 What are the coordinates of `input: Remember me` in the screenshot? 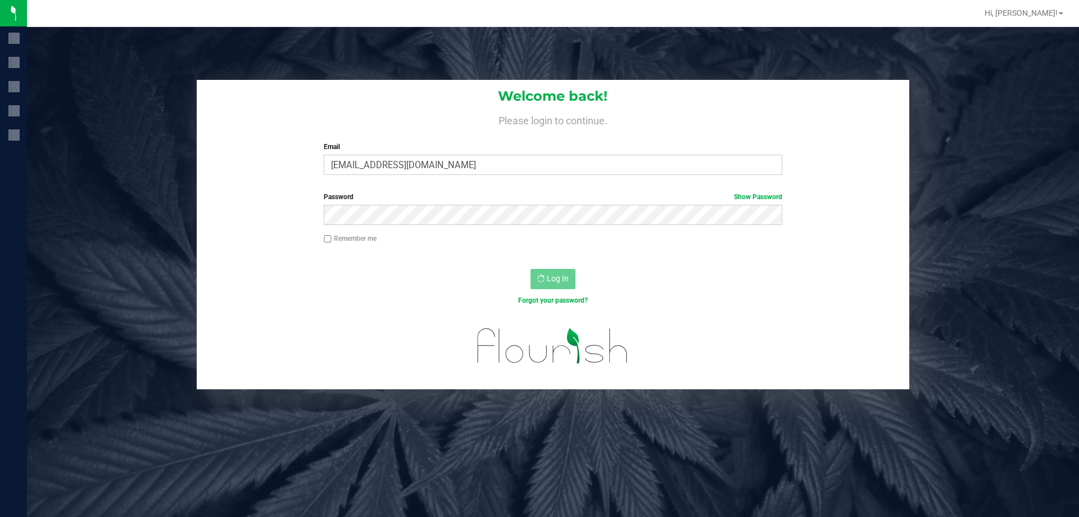 It's located at (328, 239).